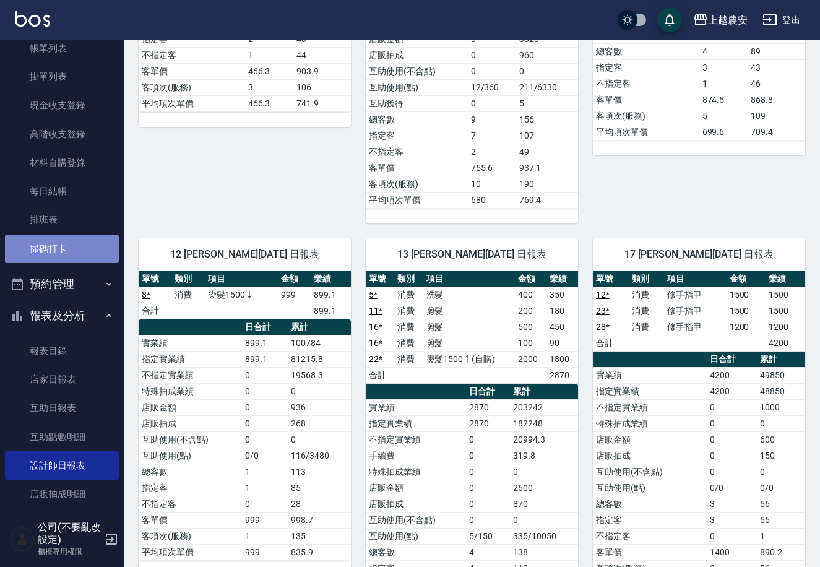 This screenshot has height=567, width=820. I want to click on td: 81215.8, so click(319, 359).